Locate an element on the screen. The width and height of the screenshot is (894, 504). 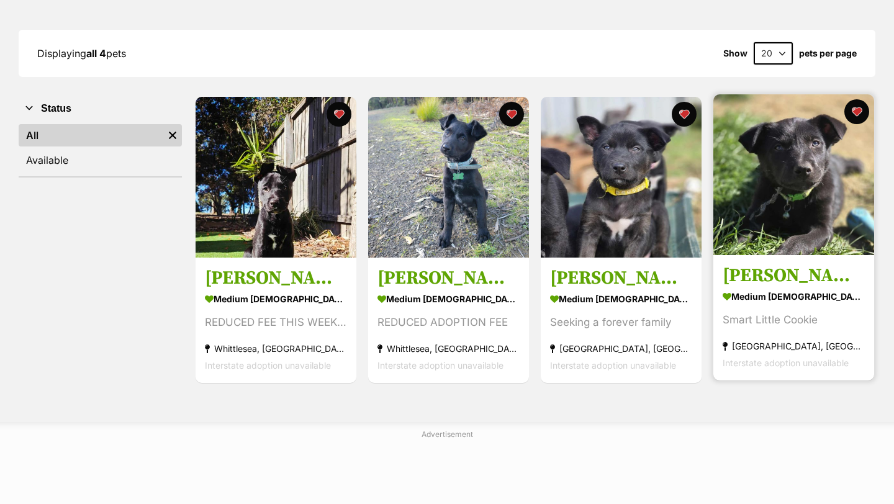
span: Displaying pets is located at coordinates (81, 53).